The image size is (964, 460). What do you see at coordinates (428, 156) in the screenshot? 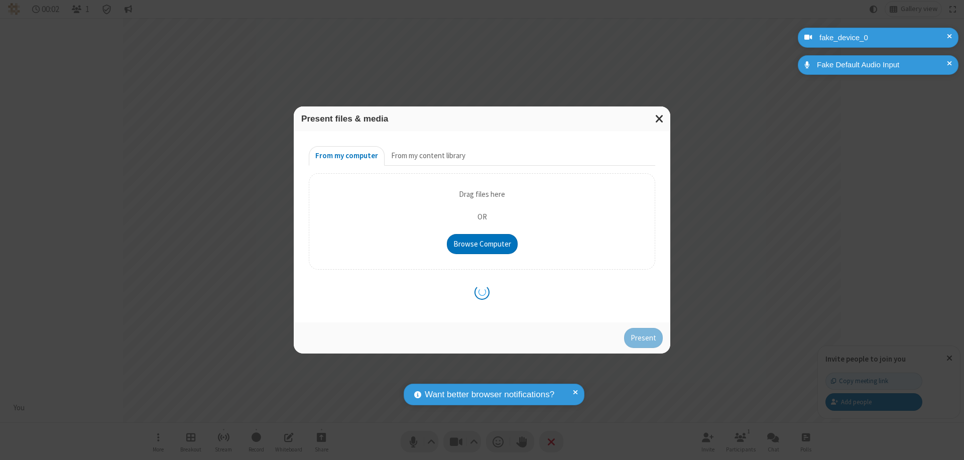
I see `button: From my content library` at bounding box center [428, 156].